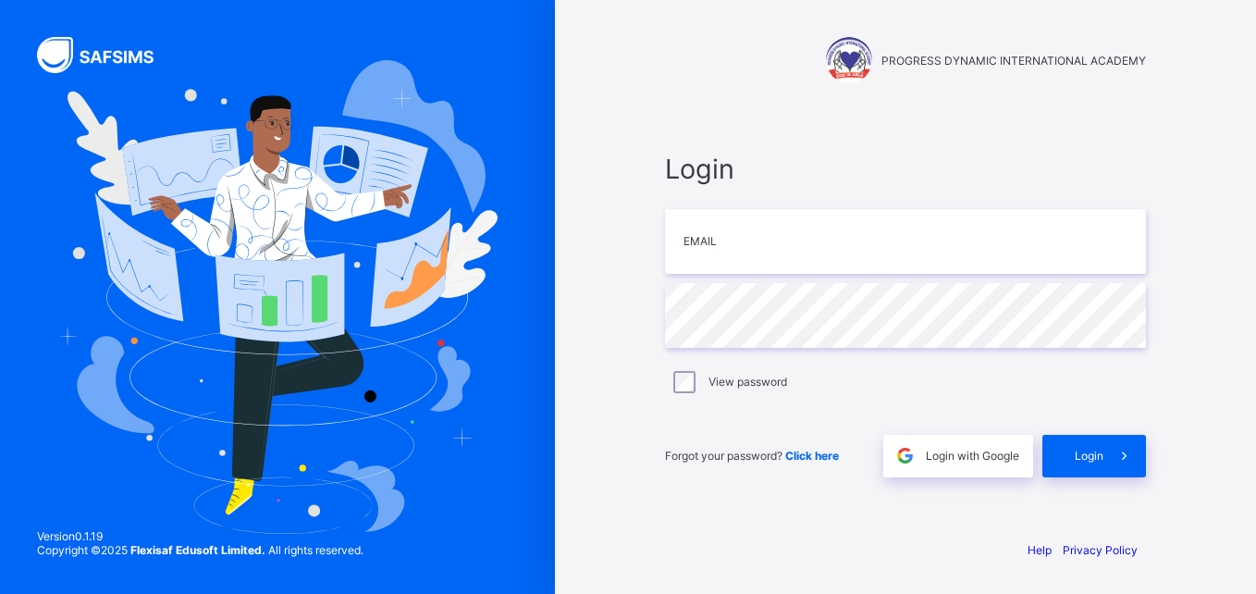  What do you see at coordinates (747, 381) in the screenshot?
I see `label: View password` at bounding box center [747, 381].